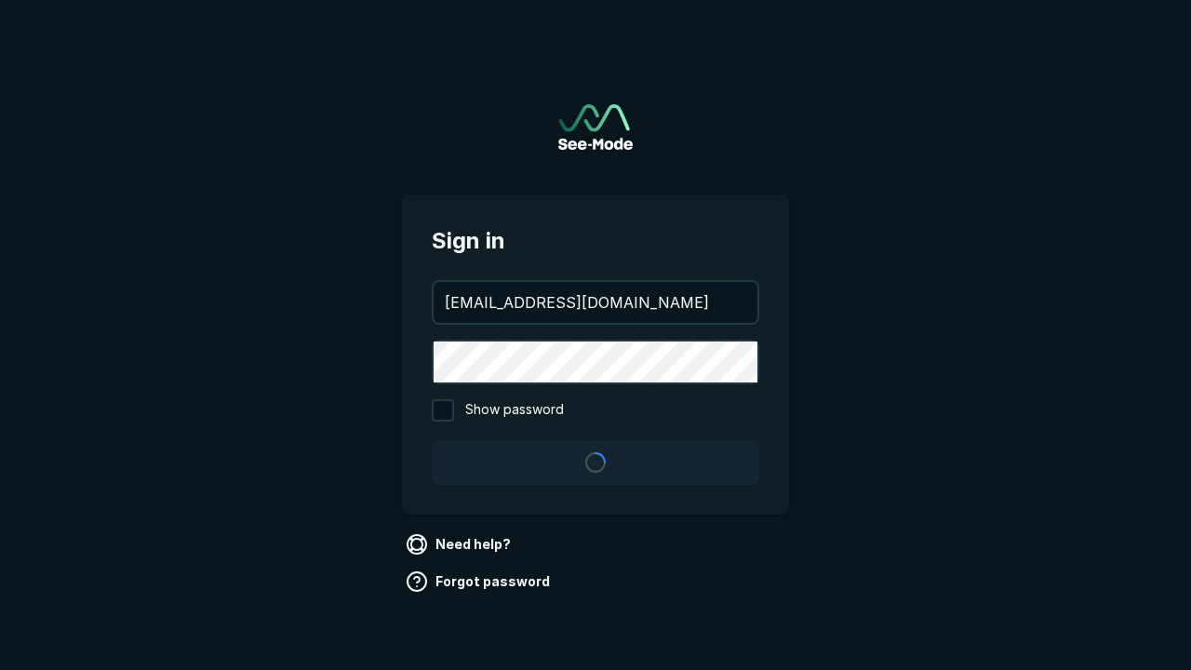 The height and width of the screenshot is (670, 1191). Describe the element at coordinates (596, 241) in the screenshot. I see `span: Sign in` at that location.